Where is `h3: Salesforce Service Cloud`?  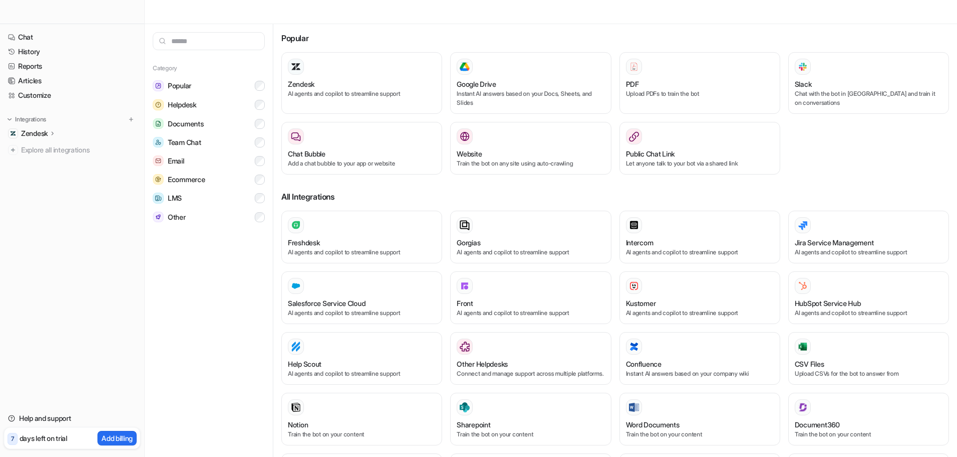 h3: Salesforce Service Cloud is located at coordinates (326, 303).